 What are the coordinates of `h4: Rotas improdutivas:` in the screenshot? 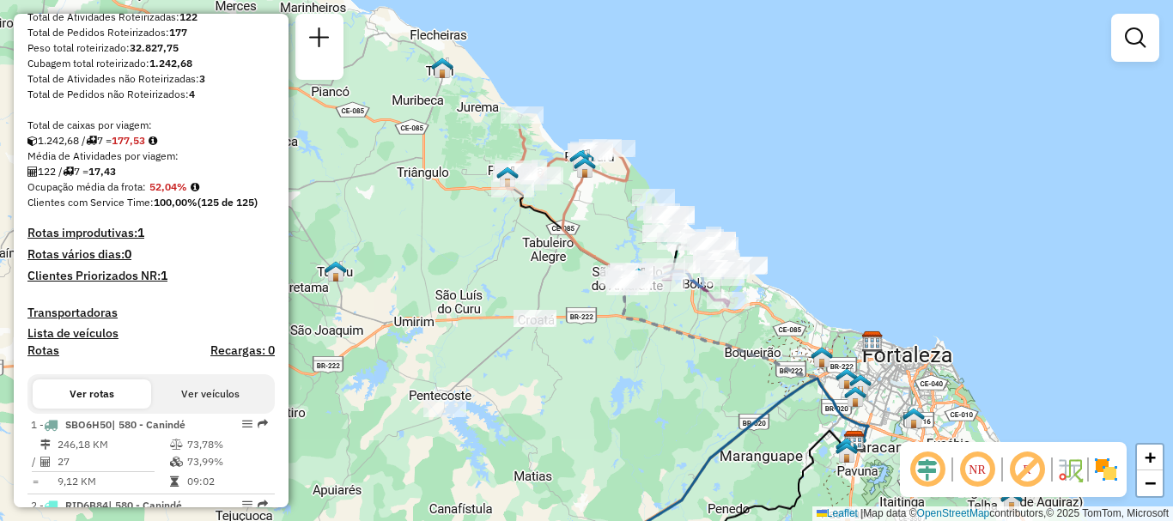 It's located at (151, 233).